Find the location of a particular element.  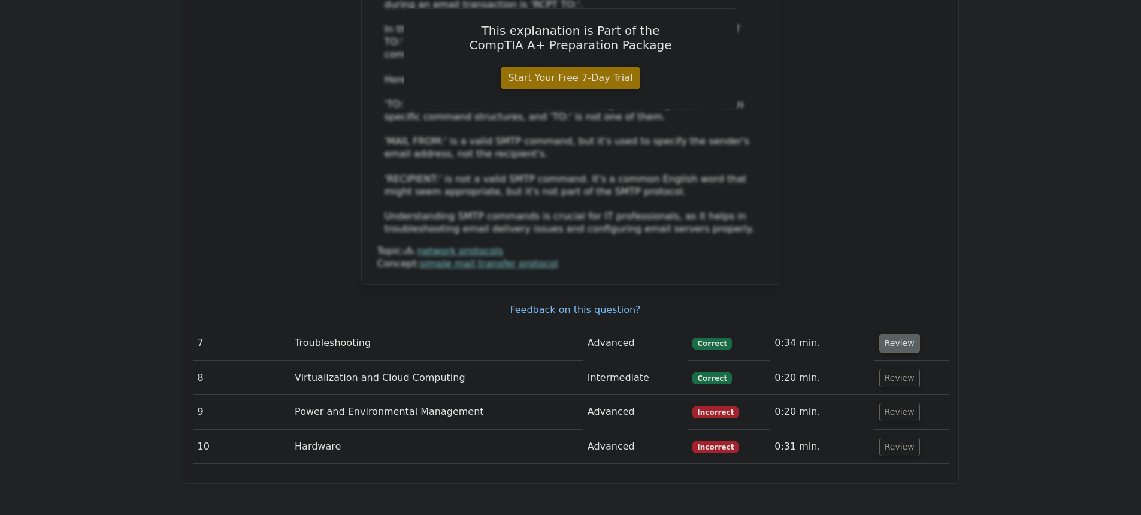

a: Start Your Free 7-Day Trial is located at coordinates (571, 78).